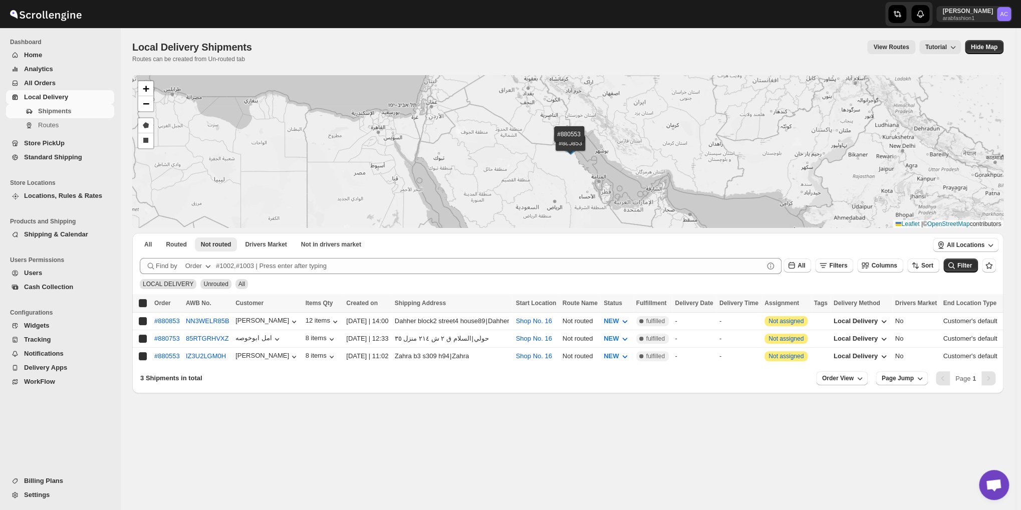 Image resolution: width=1021 pixels, height=510 pixels. What do you see at coordinates (891, 47) in the screenshot?
I see `span: View Routes` at bounding box center [891, 47].